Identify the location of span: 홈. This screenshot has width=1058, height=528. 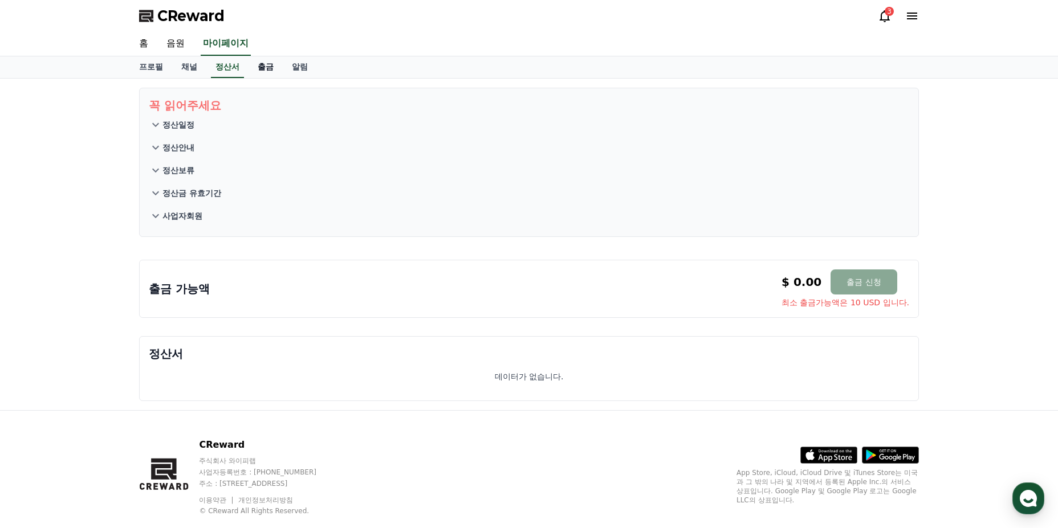
(39, 383).